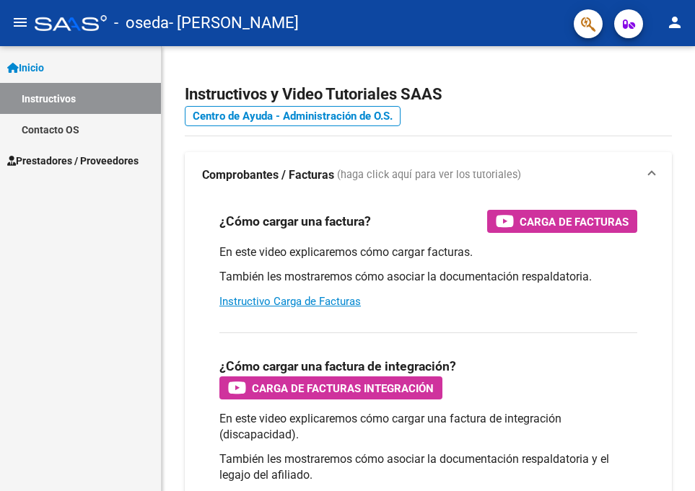 The height and width of the screenshot is (491, 695). I want to click on p: También les mostraremos cómo asociar la documentación respaldatoria., so click(428, 277).